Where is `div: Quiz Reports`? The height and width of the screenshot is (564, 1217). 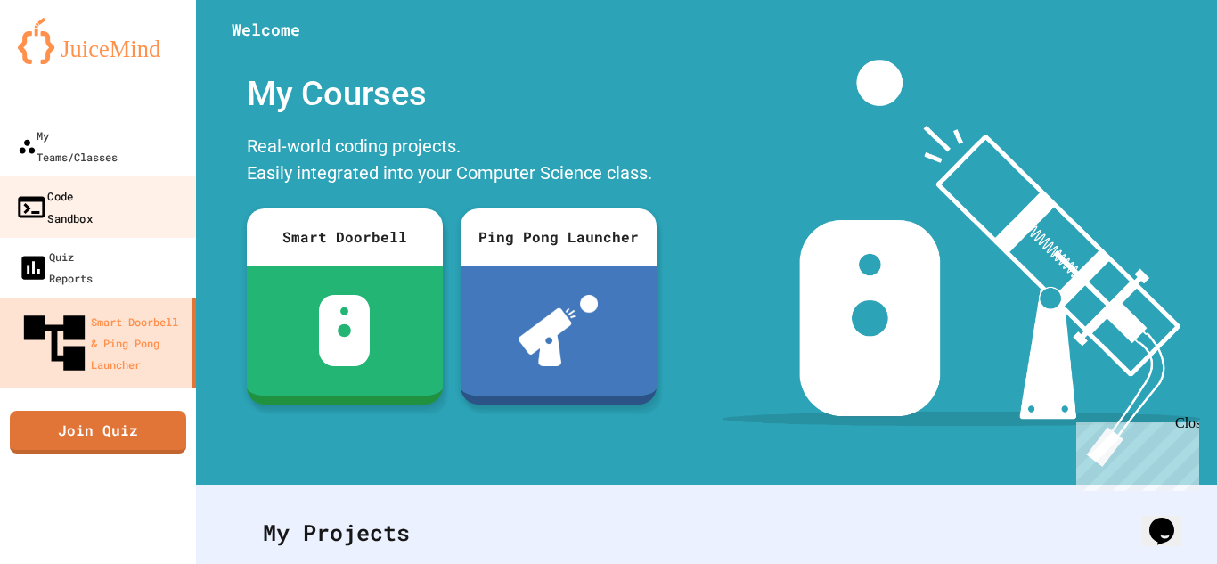
div: Quiz Reports is located at coordinates (55, 267).